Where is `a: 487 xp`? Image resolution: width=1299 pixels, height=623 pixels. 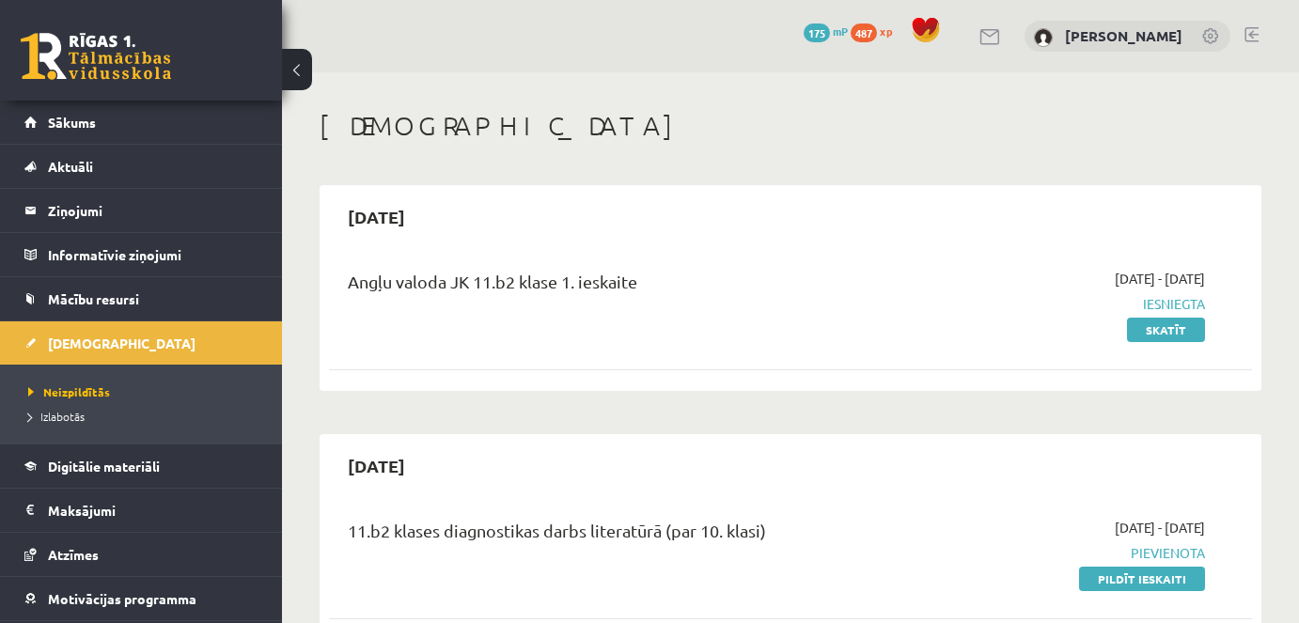
a: 487 xp is located at coordinates (876, 31).